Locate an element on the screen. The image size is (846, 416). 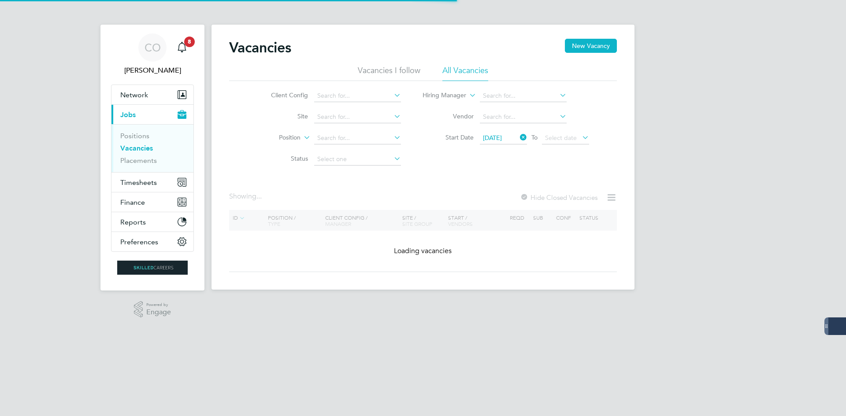
a: Powered byEngage is located at coordinates (152, 310).